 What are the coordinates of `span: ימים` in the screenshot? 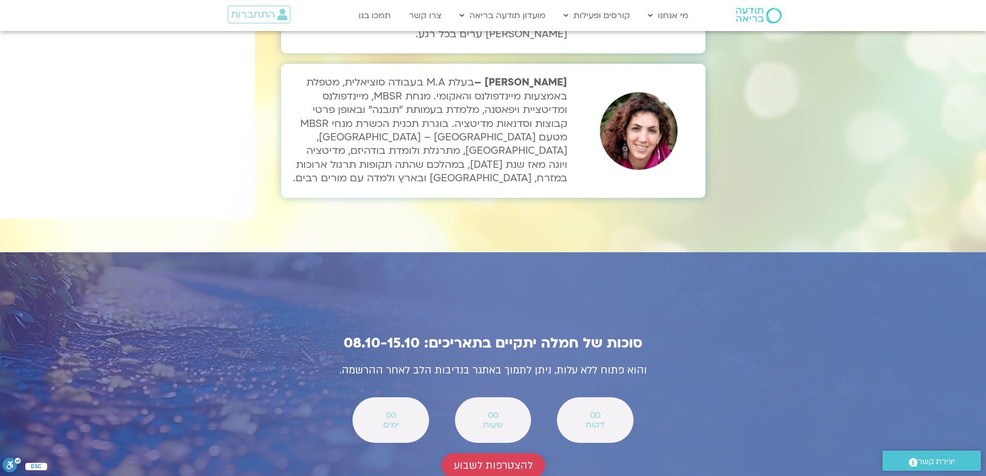 It's located at (390, 424).